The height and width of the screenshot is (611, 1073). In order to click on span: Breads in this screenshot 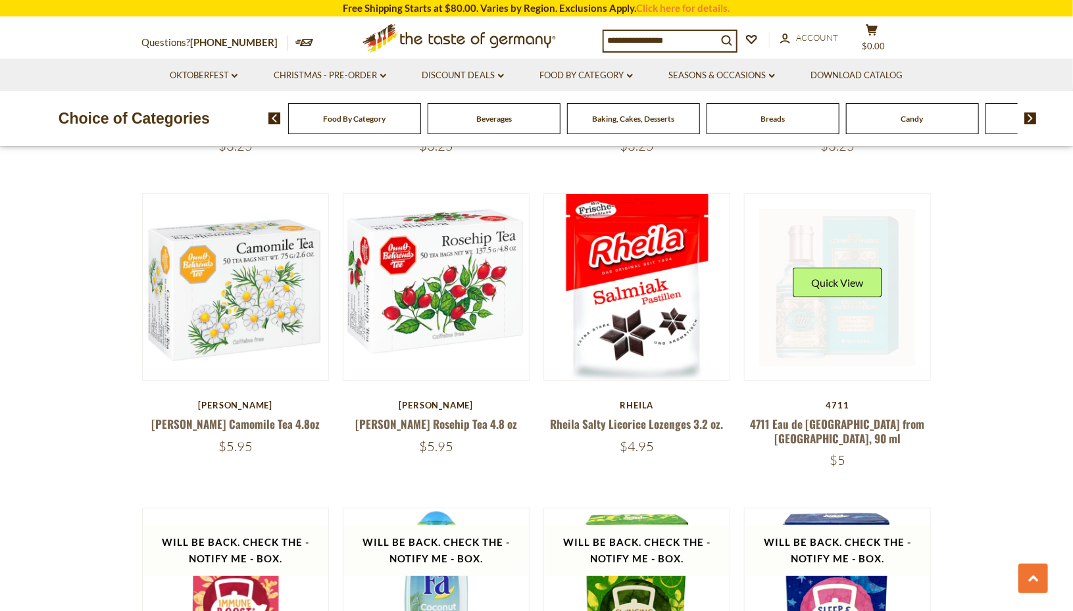, I will do `click(772, 118)`.